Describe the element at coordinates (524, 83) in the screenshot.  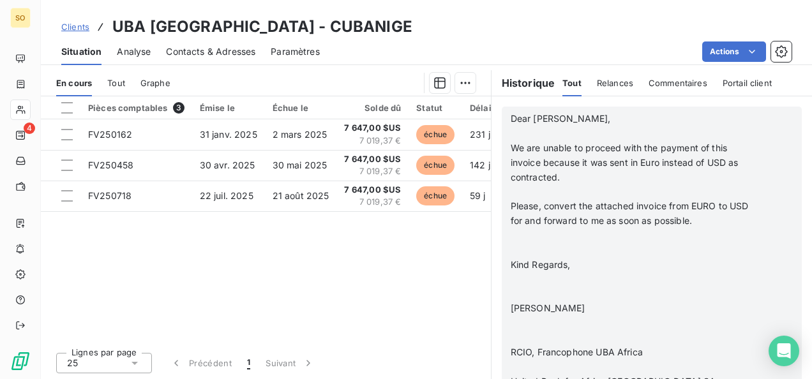
I see `h6: Historique` at that location.